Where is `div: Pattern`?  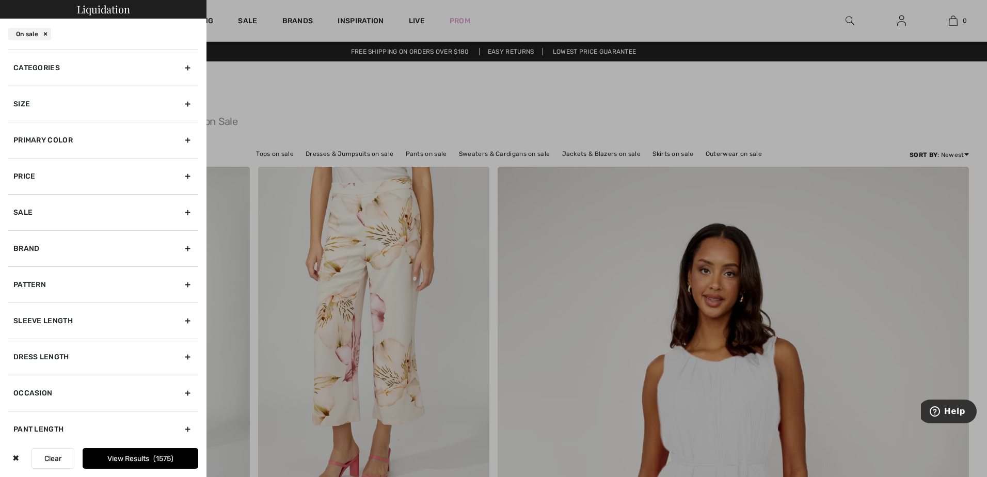
div: Pattern is located at coordinates (103, 285).